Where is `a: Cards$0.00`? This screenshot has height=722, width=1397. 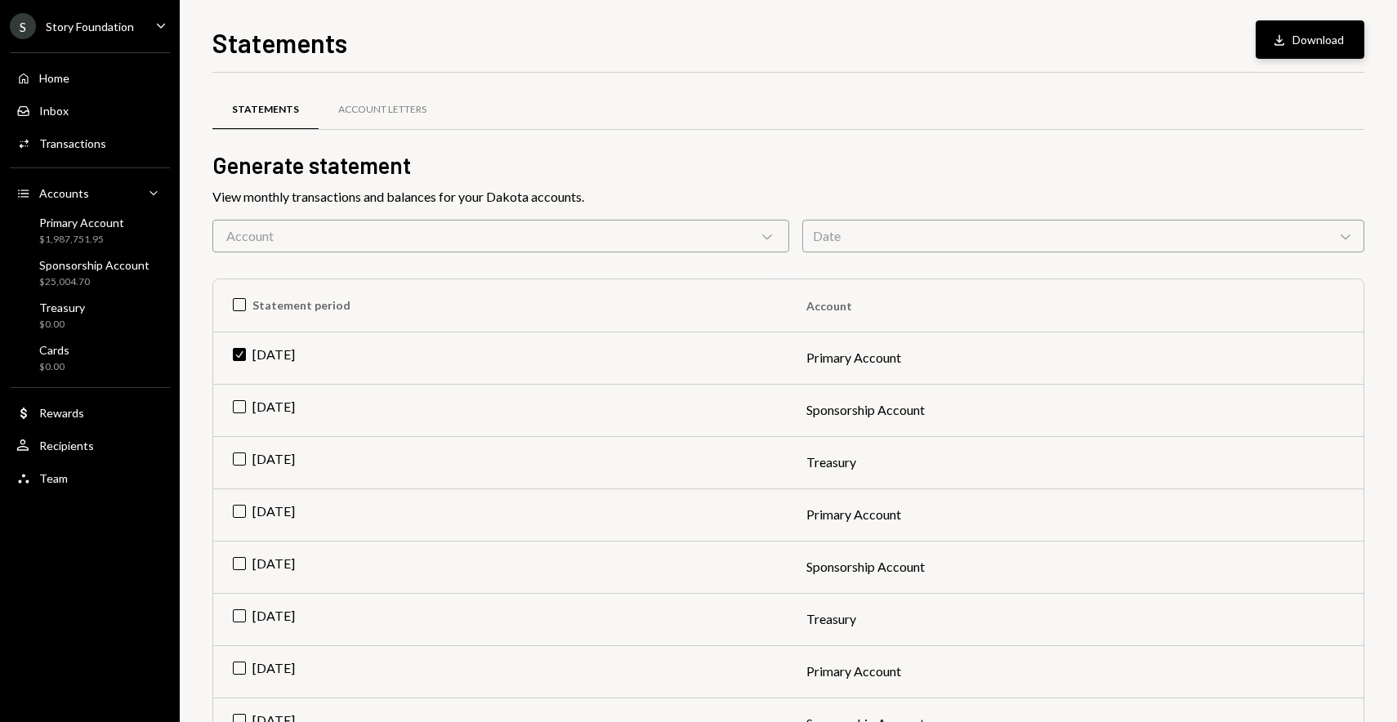
a: Cards$0.00 is located at coordinates (90, 358).